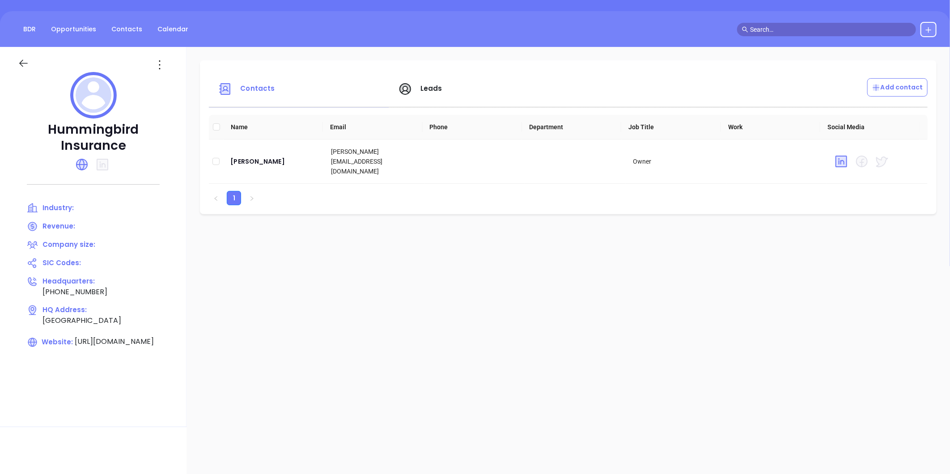 This screenshot has height=474, width=950. Describe the element at coordinates (93, 138) in the screenshot. I see `p: Hummingbird Insurance` at that location.